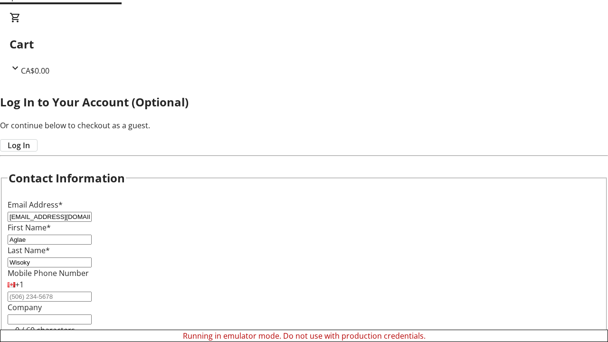  I want to click on label: Company, so click(25, 308).